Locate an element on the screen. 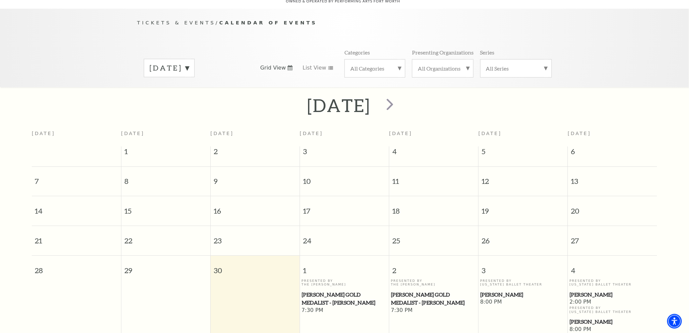 The image size is (689, 333). span: 10 is located at coordinates (344, 178).